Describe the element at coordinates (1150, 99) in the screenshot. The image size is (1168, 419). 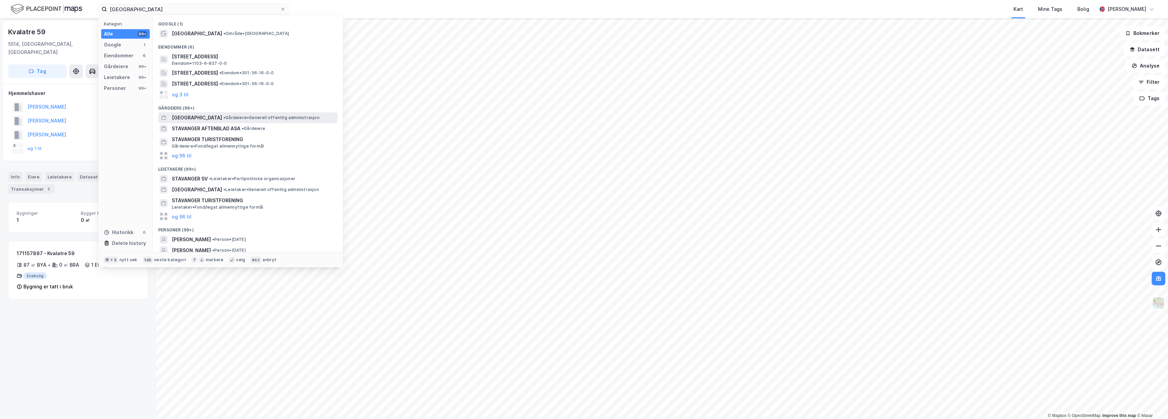
I see `button: Tags` at that location.